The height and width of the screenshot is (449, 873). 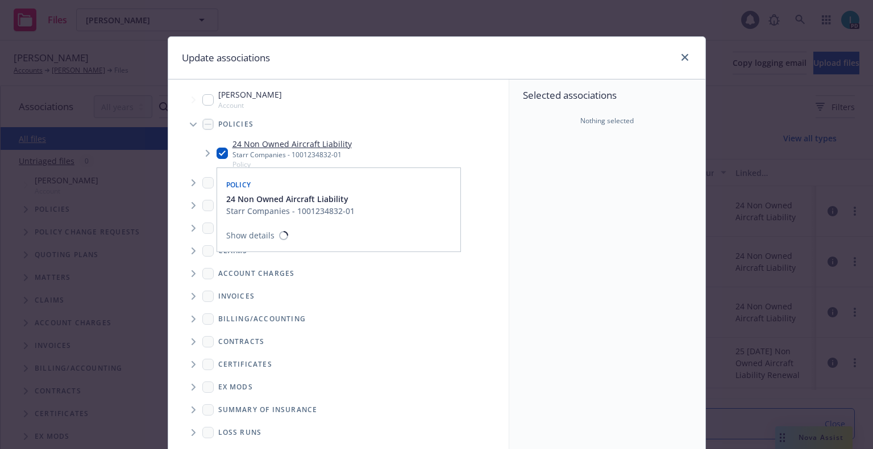 I want to click on a: 24 Non Owned Aircraft Liability, so click(x=292, y=144).